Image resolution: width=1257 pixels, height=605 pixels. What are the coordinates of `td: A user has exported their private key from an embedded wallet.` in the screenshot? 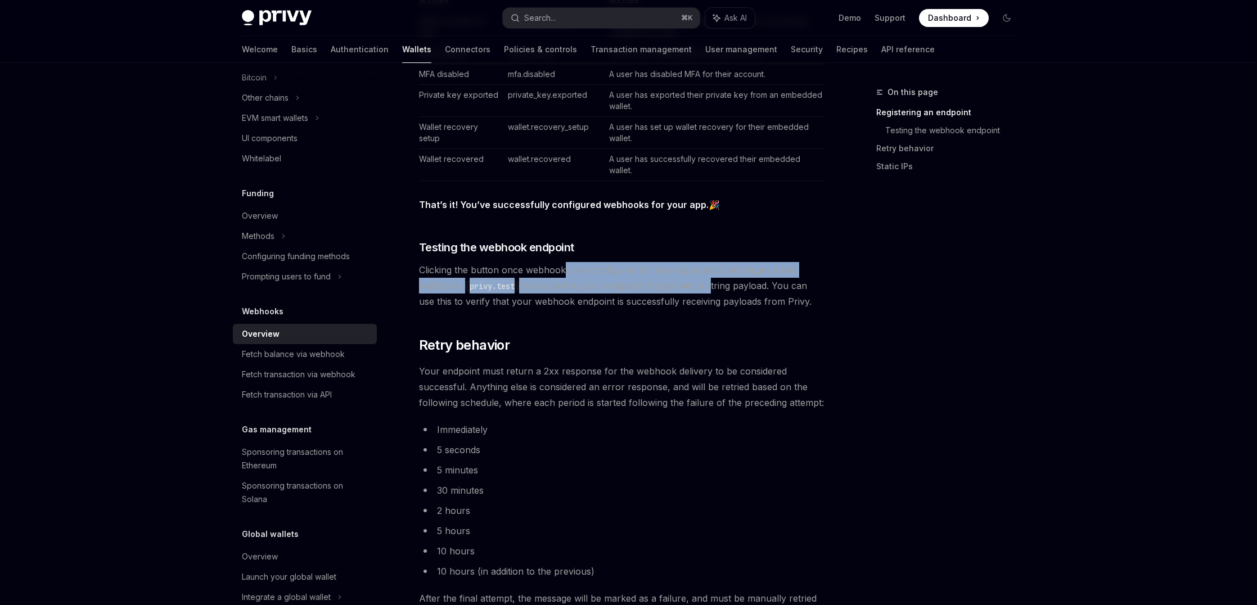 It's located at (714, 101).